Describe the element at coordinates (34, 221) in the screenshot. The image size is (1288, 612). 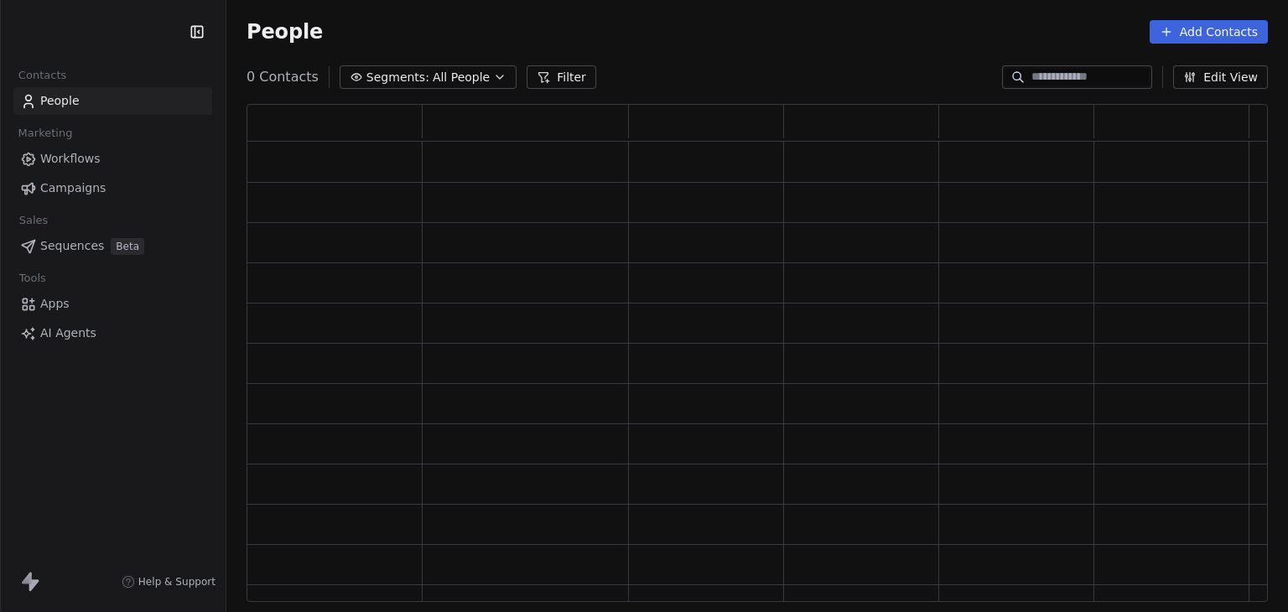
I see `span: Sales` at that location.